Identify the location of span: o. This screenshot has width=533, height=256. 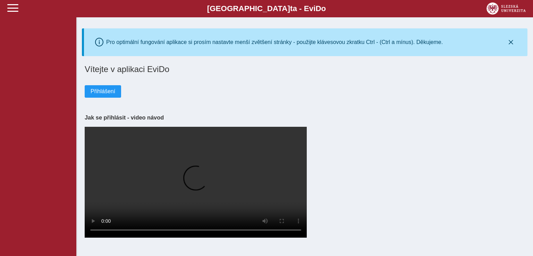
(323, 8).